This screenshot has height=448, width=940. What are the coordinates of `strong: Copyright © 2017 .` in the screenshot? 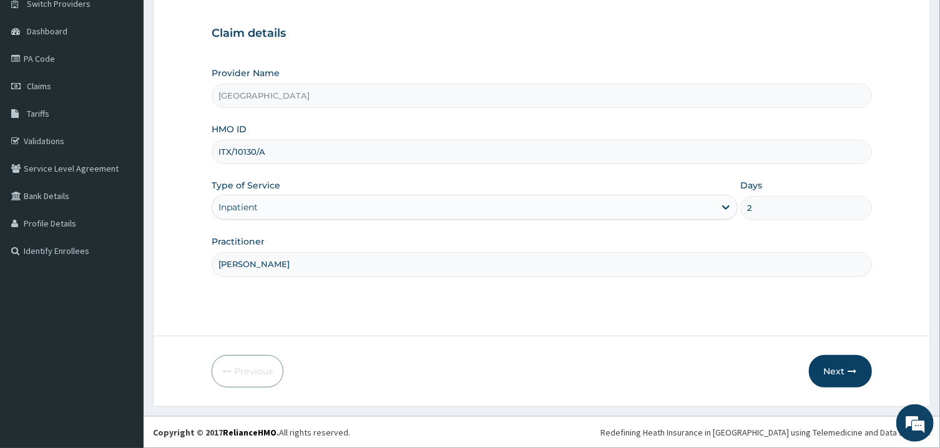 It's located at (216, 432).